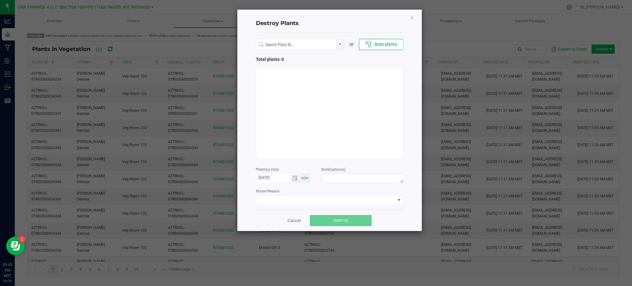 This screenshot has height=286, width=632. I want to click on span: Now, so click(304, 178).